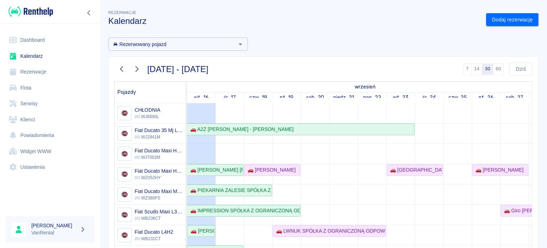  What do you see at coordinates (127, 92) in the screenshot?
I see `span: Pojazdy` at bounding box center [127, 92].